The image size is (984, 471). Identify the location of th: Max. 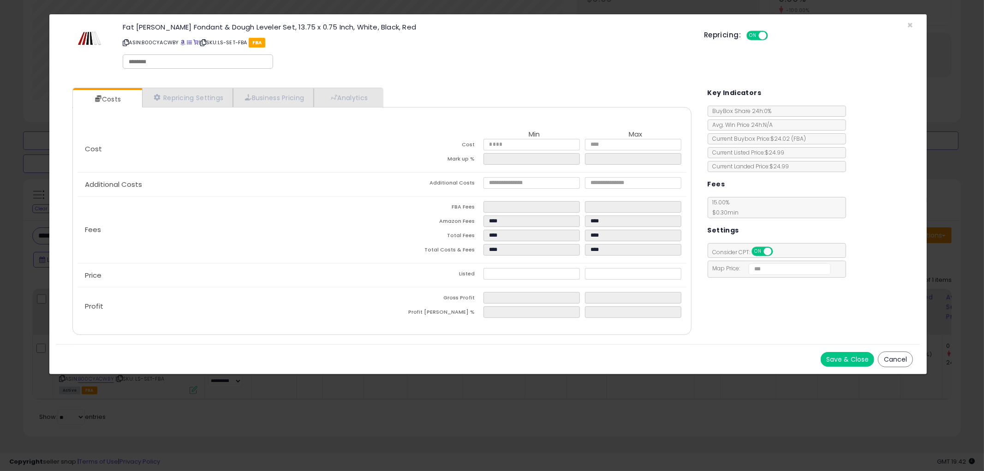
(636, 135).